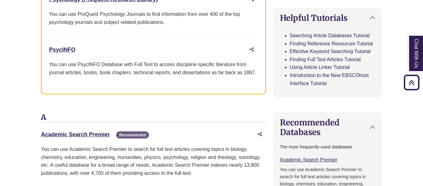 Image resolution: width=423 pixels, height=186 pixels. I want to click on button: Recommended Databases, so click(328, 127).